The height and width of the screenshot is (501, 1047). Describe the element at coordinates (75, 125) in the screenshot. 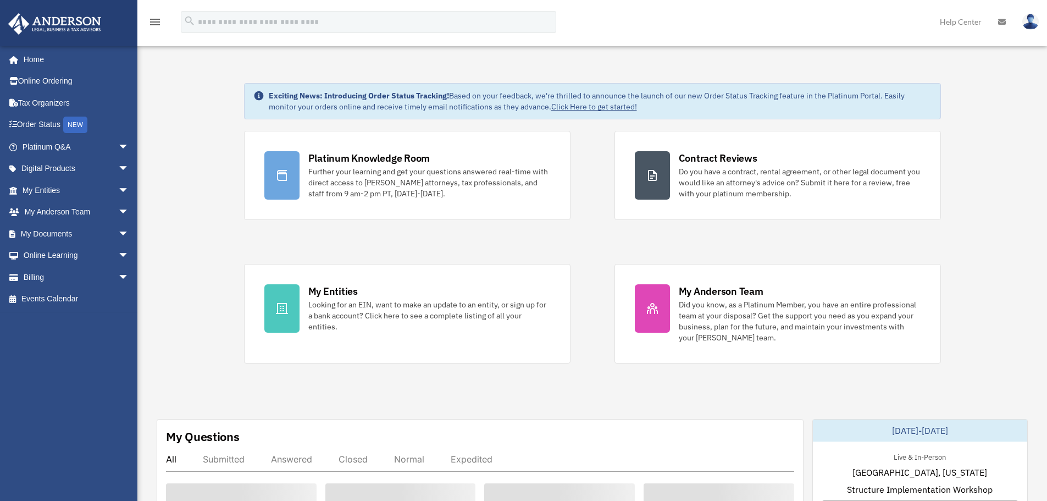

I see `div: NEW` at that location.